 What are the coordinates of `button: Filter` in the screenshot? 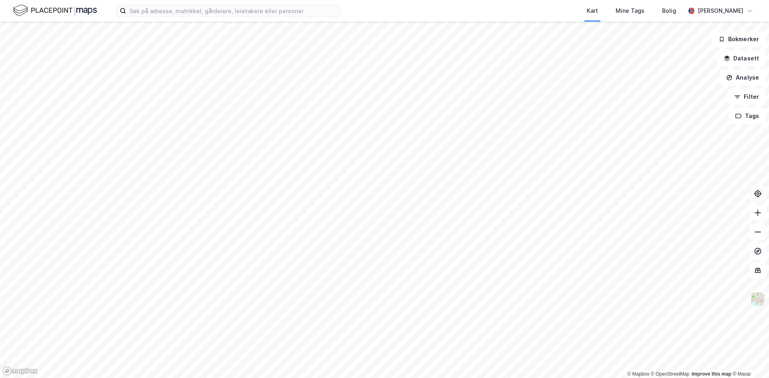 It's located at (746, 97).